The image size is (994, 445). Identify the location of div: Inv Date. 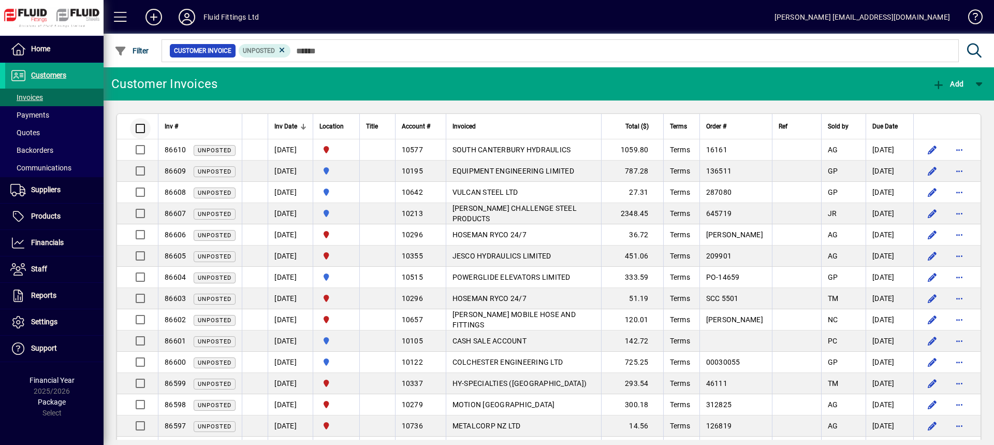
(290, 126).